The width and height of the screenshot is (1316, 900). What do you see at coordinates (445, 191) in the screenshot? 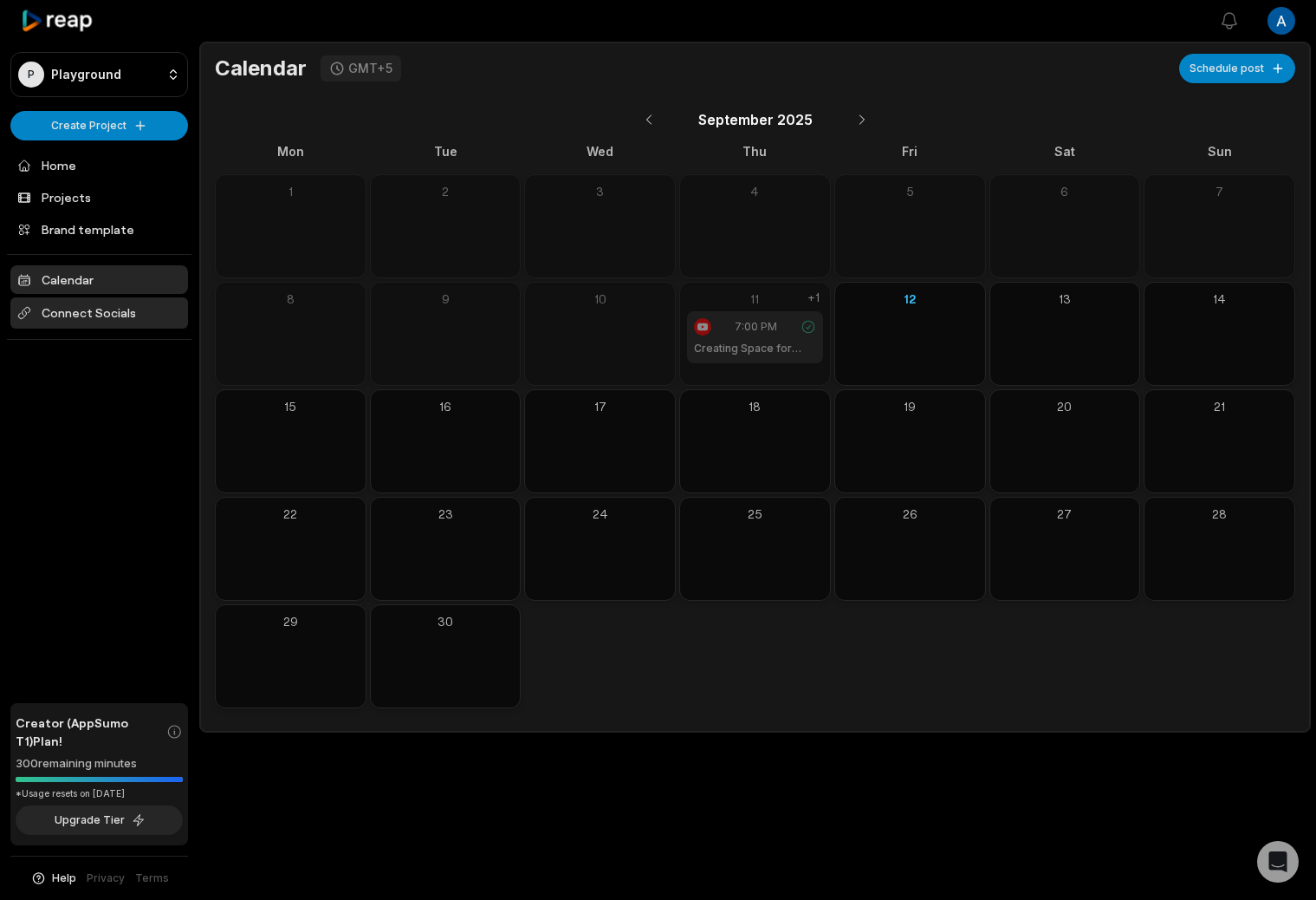
I see `div: 2` at bounding box center [445, 191].